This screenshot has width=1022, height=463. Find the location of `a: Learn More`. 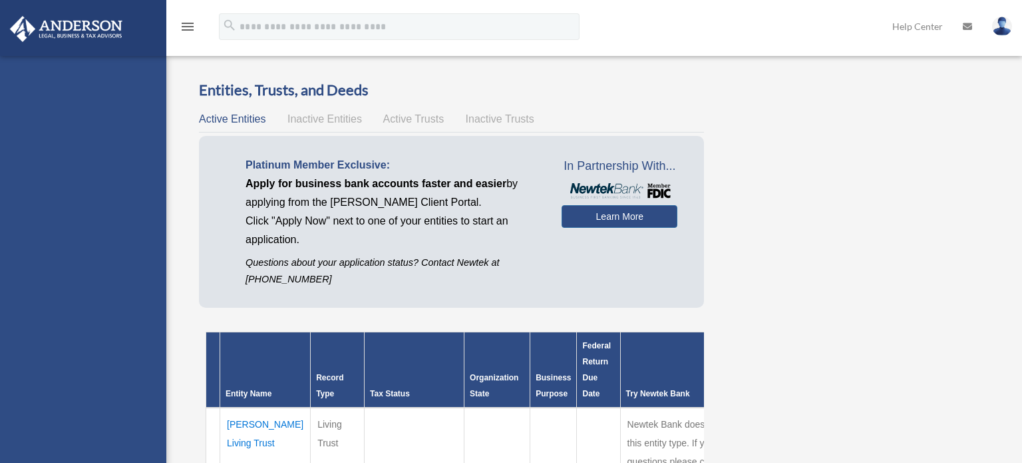

a: Learn More is located at coordinates (620, 216).